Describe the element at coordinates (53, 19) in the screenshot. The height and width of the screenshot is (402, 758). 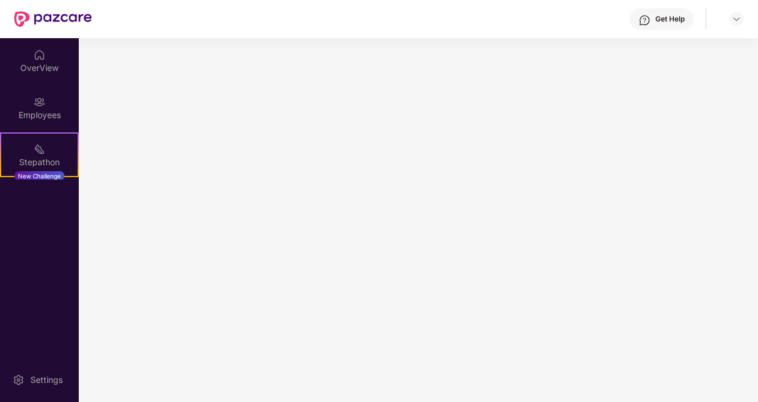
I see `img: New Pazcare Logo` at that location.